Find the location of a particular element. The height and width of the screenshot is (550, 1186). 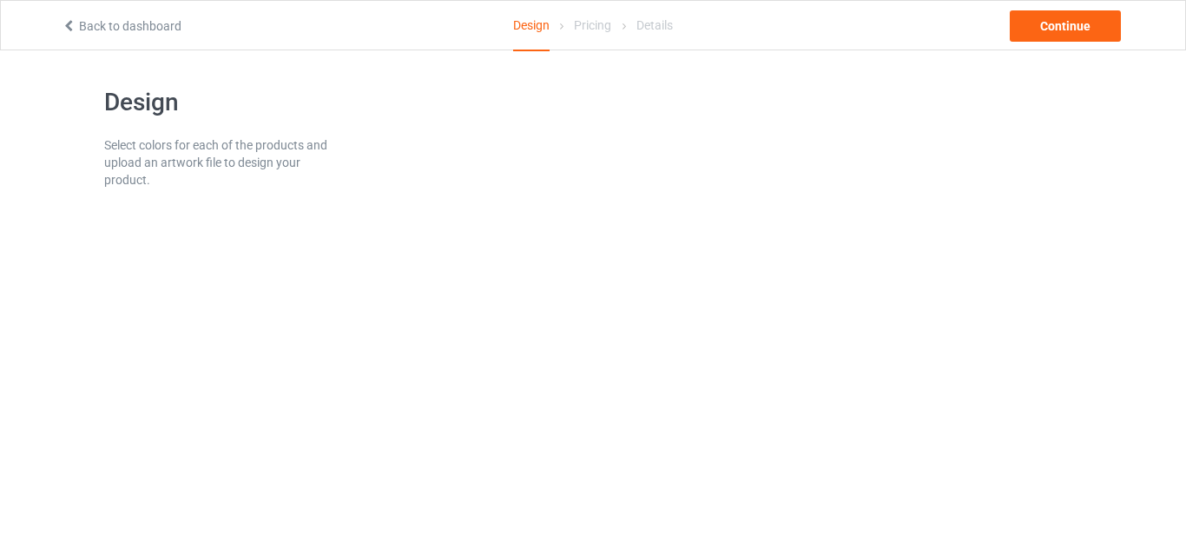

div: Continue is located at coordinates (1065, 26).